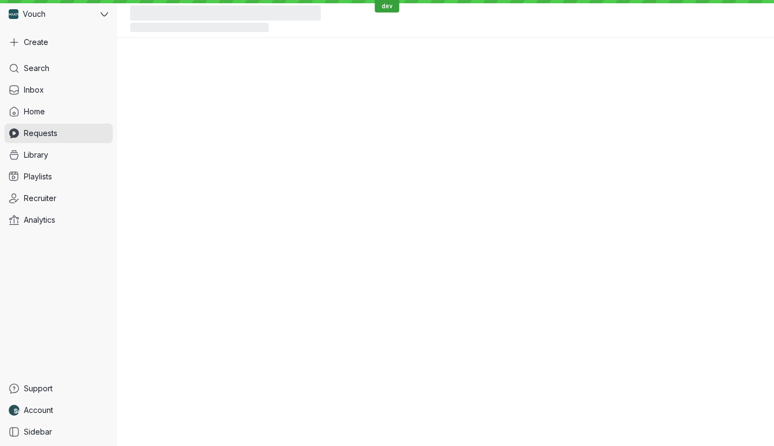  Describe the element at coordinates (59, 389) in the screenshot. I see `a: Support` at that location.